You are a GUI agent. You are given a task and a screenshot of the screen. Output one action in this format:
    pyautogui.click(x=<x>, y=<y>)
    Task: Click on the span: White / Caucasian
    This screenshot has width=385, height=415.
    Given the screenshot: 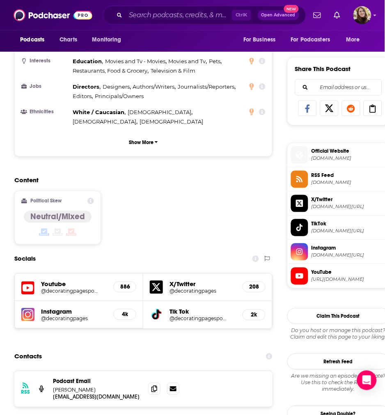 What is the action you would take?
    pyautogui.click(x=98, y=112)
    